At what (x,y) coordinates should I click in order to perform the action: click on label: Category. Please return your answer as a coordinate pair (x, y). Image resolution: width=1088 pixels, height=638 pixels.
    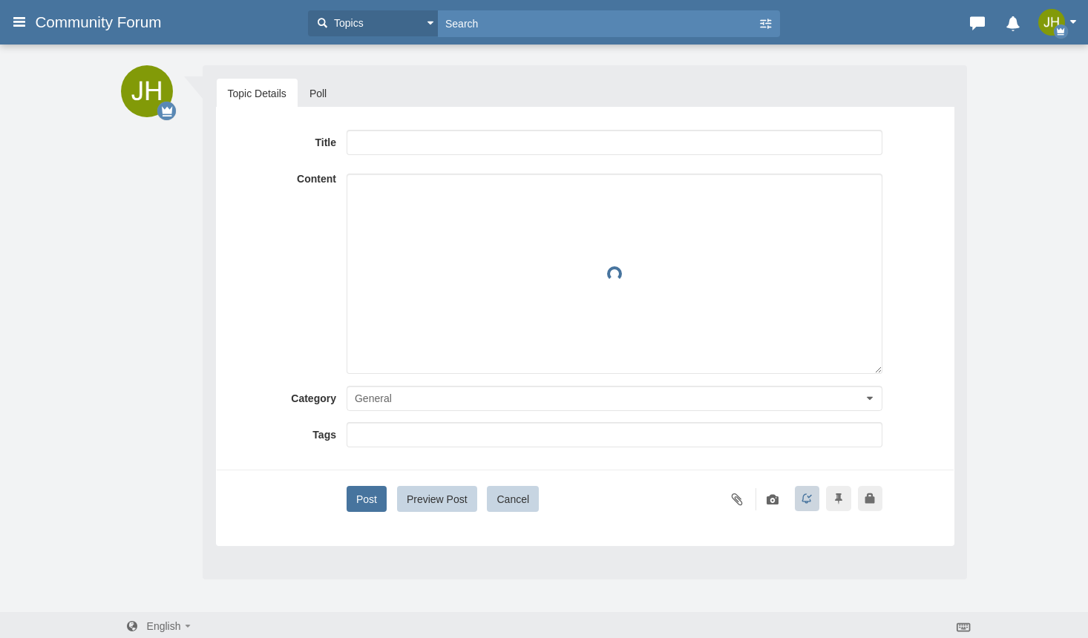
    Looking at the image, I should click on (287, 395).